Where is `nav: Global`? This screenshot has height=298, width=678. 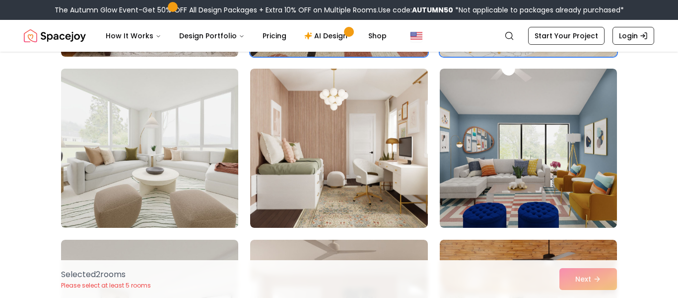
nav: Global is located at coordinates (339, 36).